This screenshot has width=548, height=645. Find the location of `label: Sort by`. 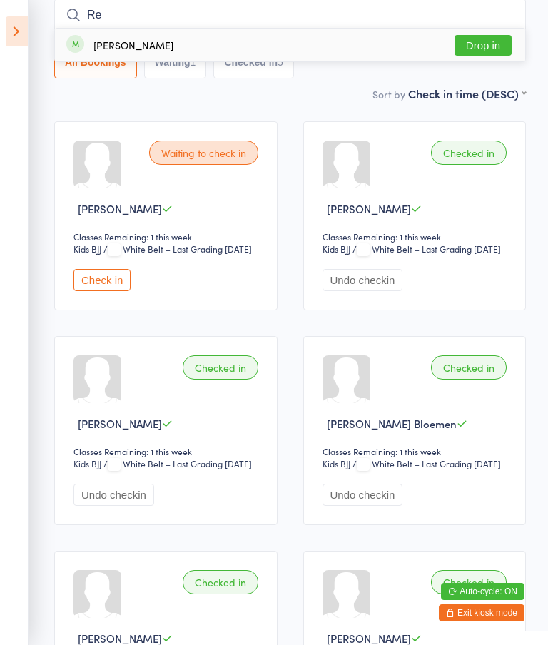

label: Sort by is located at coordinates (389, 94).